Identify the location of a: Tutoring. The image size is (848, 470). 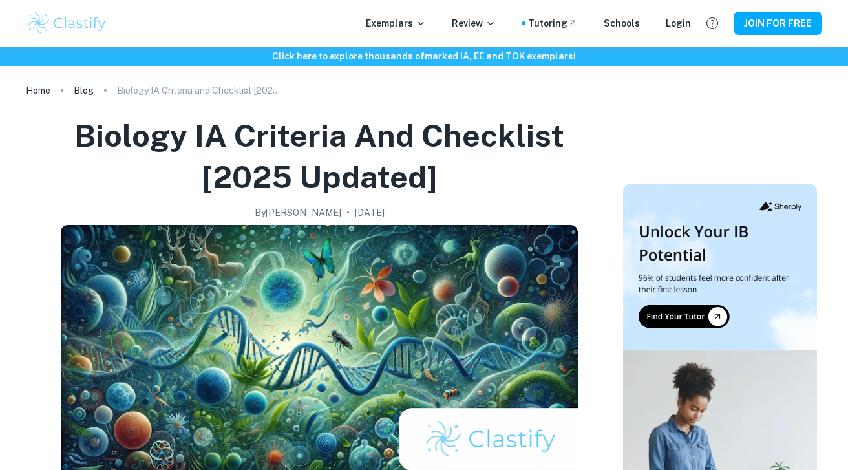
(553, 23).